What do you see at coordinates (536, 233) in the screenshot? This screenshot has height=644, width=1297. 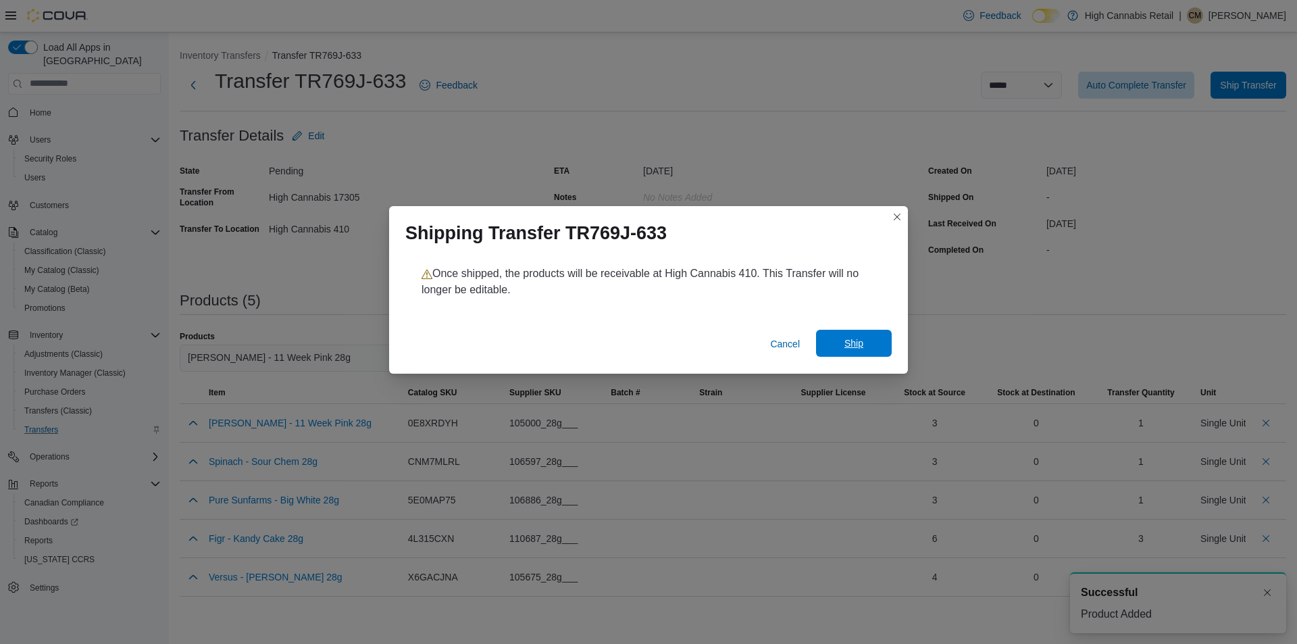 I see `h1: Shipping Transfer TR769J-633` at bounding box center [536, 233].